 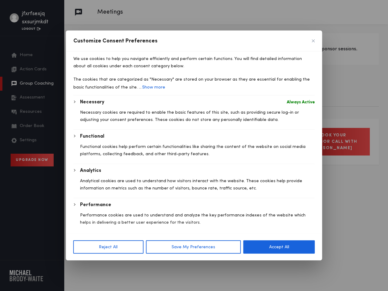 I want to click on p: We use cookies to help you navigate efficiently and perform certain functions. You will find deta..., so click(x=194, y=63).